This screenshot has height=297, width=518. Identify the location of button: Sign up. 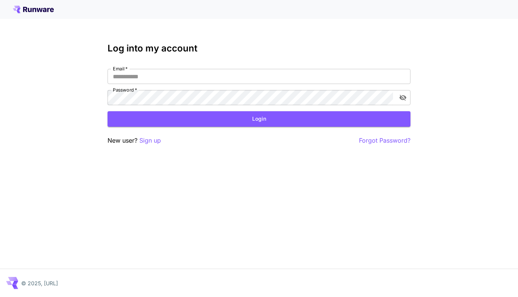
(150, 140).